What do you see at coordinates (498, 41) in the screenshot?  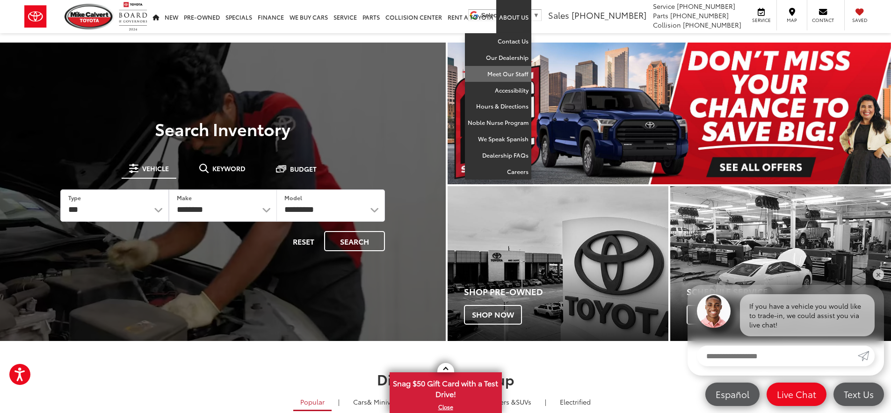 I see `a: Contact Us` at bounding box center [498, 41].